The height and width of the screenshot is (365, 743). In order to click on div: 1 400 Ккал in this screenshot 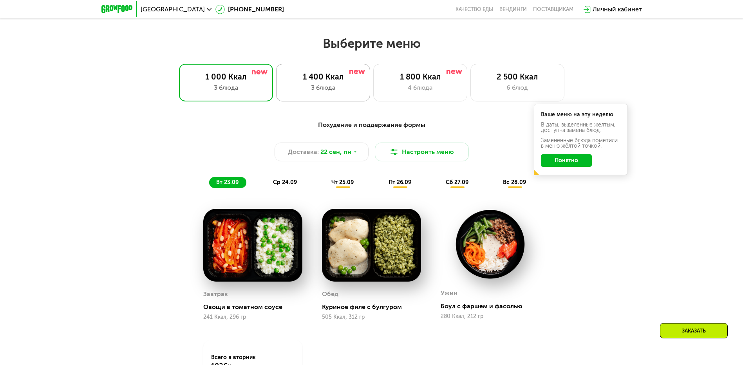, I will do `click(323, 77)`.